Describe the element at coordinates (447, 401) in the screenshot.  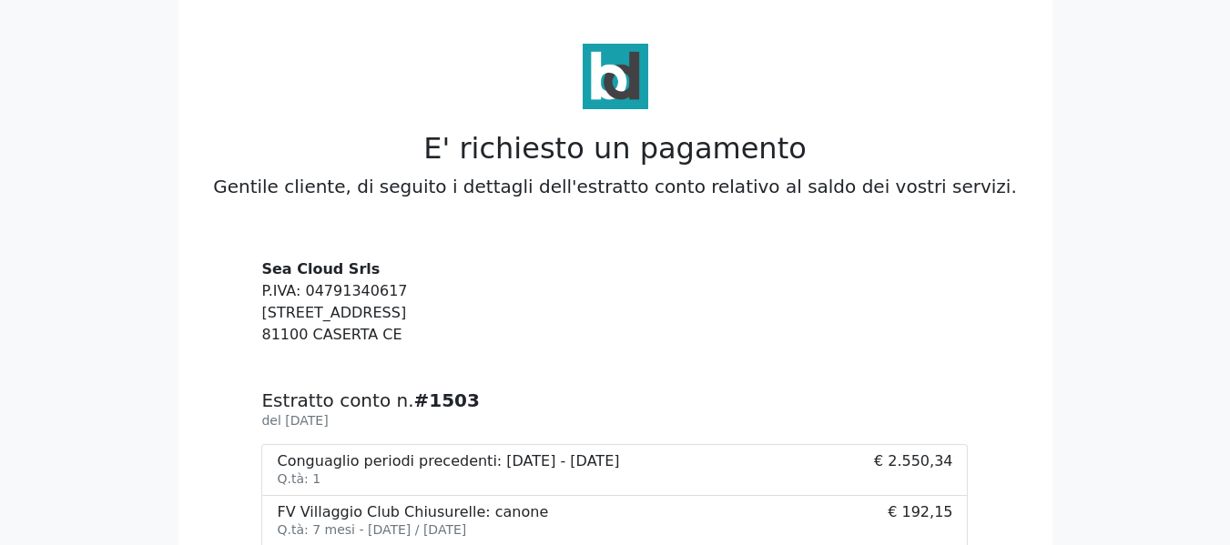
I see `b: #1503` at that location.